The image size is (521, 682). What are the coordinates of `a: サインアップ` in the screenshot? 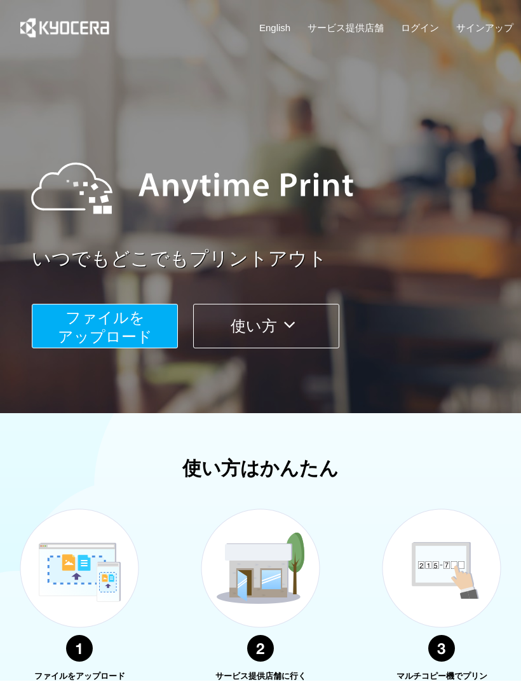 It's located at (485, 27).